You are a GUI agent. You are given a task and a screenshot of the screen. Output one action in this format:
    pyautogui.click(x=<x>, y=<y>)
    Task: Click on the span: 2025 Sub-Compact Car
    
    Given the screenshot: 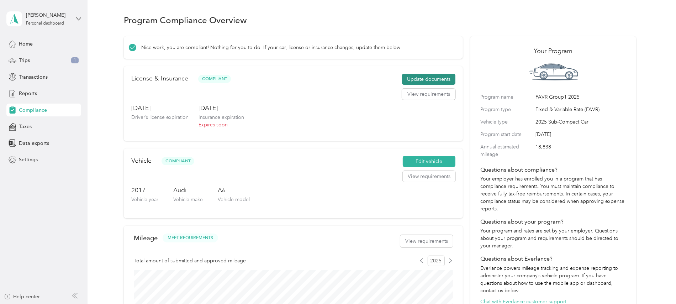 What is the action you would take?
    pyautogui.click(x=580, y=122)
    